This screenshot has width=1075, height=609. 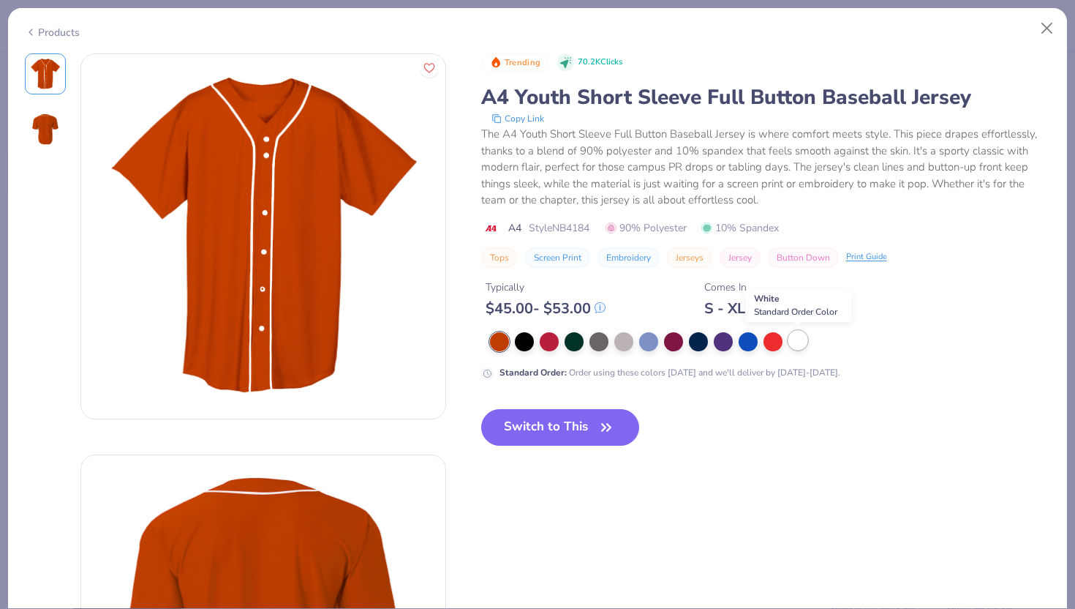 I want to click on div: A4 Youth Short Sleeve Full Button Baseball Jersey, so click(x=766, y=97).